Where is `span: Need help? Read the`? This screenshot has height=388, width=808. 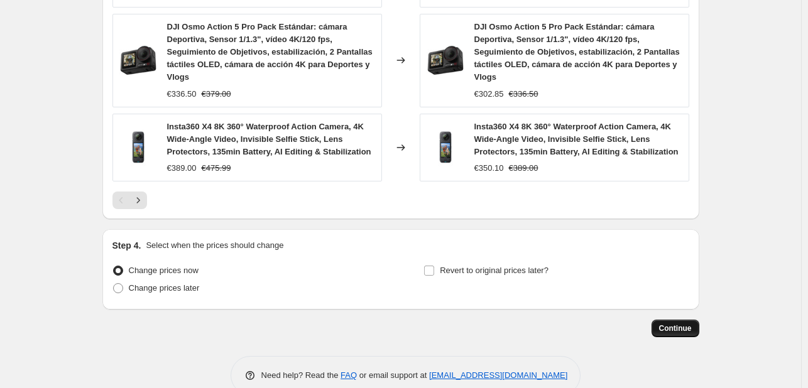
span: Need help? Read the is located at coordinates (301, 375).